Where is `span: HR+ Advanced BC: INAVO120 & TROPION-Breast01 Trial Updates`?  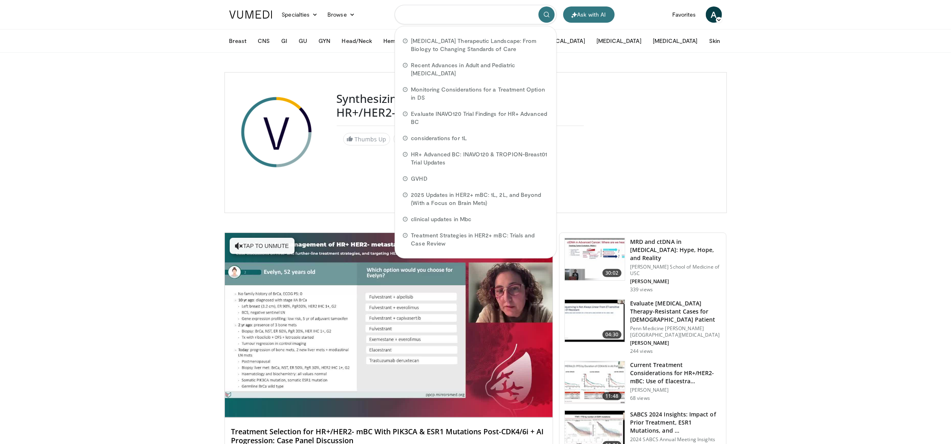
span: HR+ Advanced BC: INAVO120 & TROPION-Breast01 Trial Updates is located at coordinates (480, 158).